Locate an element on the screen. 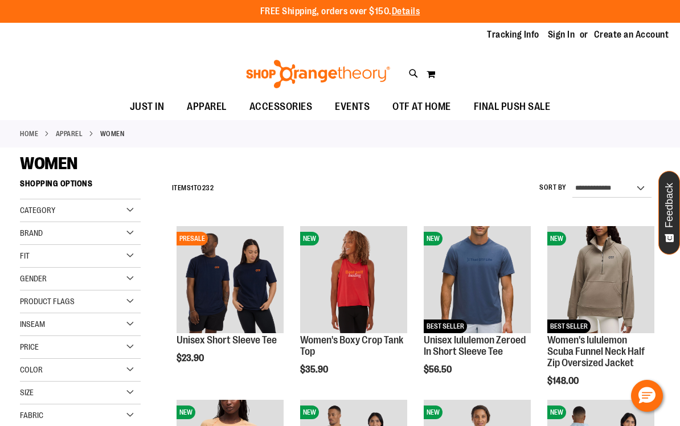 Image resolution: width=680 pixels, height=426 pixels. span: FINAL PUSH SALE is located at coordinates (512, 106).